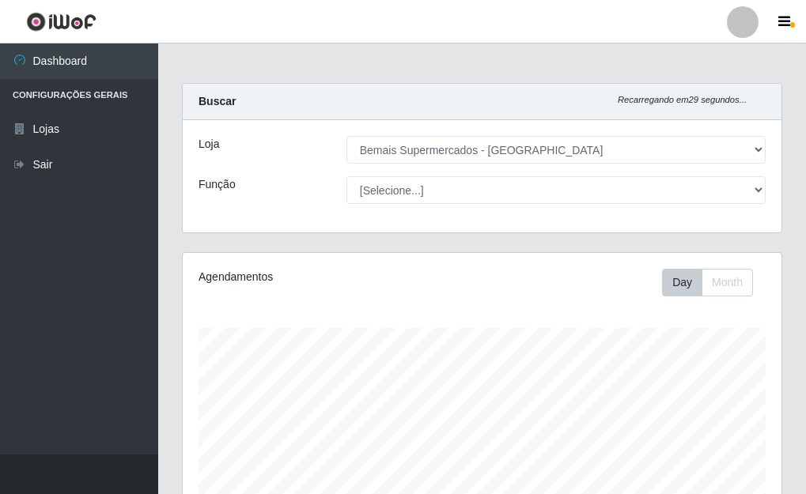 The height and width of the screenshot is (494, 806). What do you see at coordinates (217, 184) in the screenshot?
I see `label: Função` at bounding box center [217, 184].